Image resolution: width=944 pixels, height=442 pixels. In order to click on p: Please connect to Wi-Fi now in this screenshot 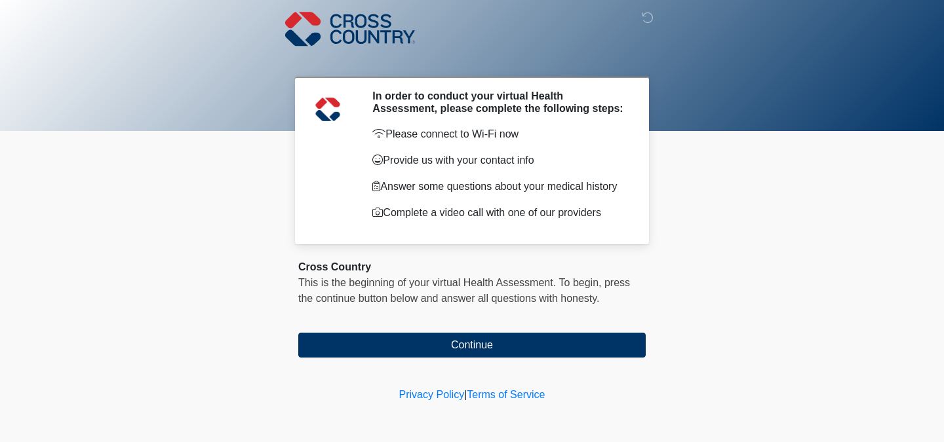, I will do `click(499, 134)`.